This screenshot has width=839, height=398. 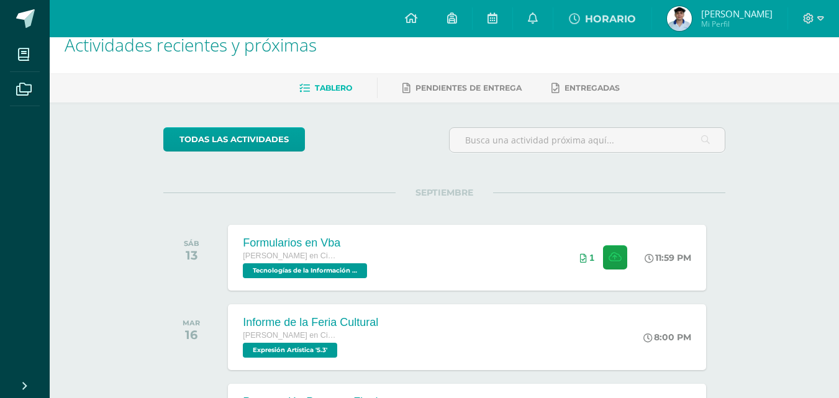 I want to click on img: 06c4c350a71096b837e7fba122916920.png, so click(x=679, y=19).